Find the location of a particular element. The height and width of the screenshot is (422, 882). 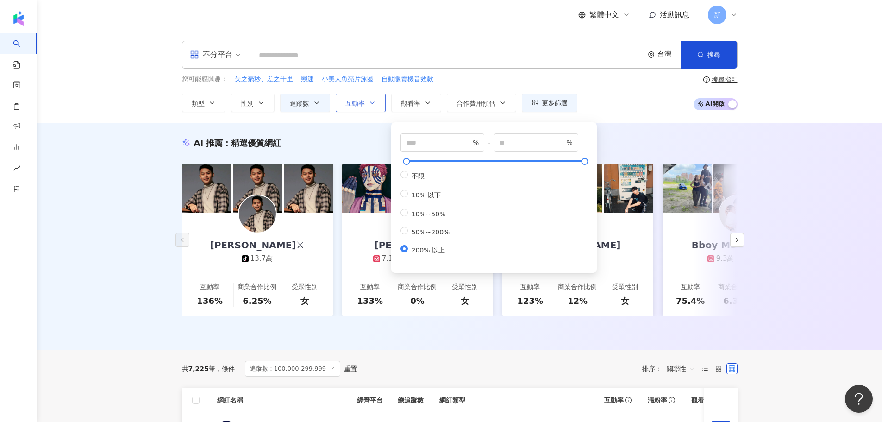

div: 136% is located at coordinates (210, 300).